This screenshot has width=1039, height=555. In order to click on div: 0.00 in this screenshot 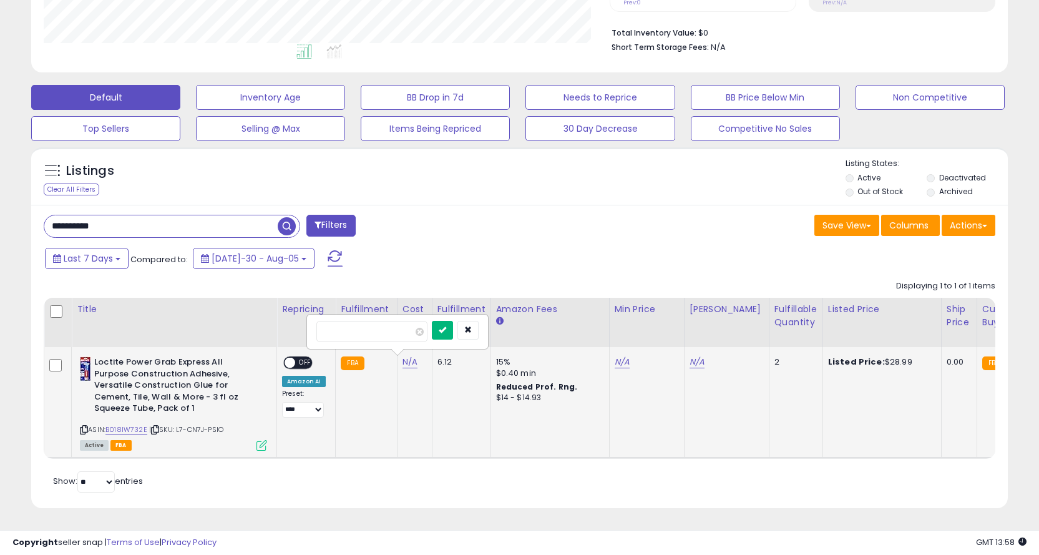, I will do `click(956, 362)`.